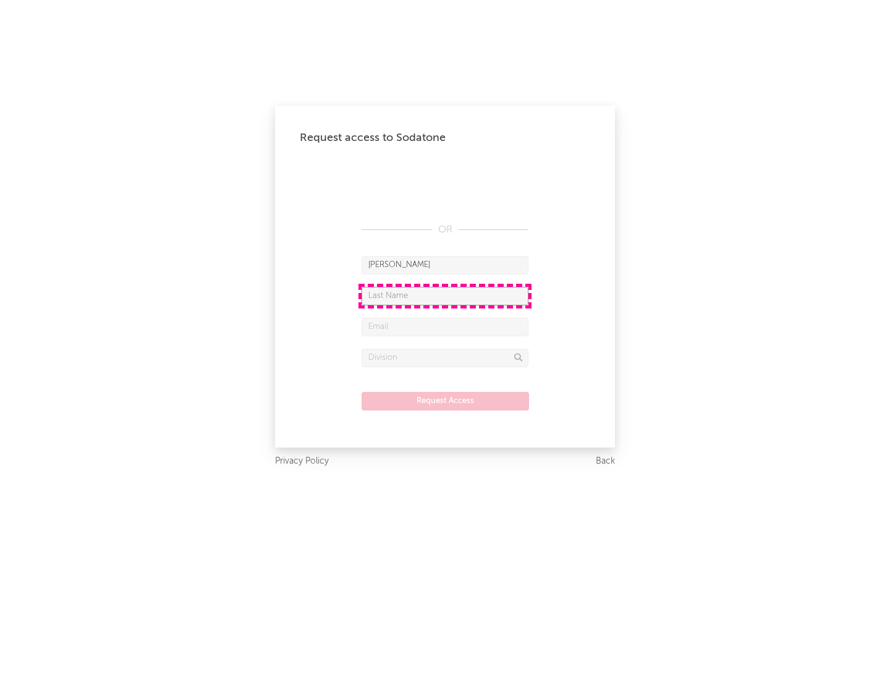 Image resolution: width=890 pixels, height=680 pixels. What do you see at coordinates (445, 296) in the screenshot?
I see `input: Last Name` at bounding box center [445, 296].